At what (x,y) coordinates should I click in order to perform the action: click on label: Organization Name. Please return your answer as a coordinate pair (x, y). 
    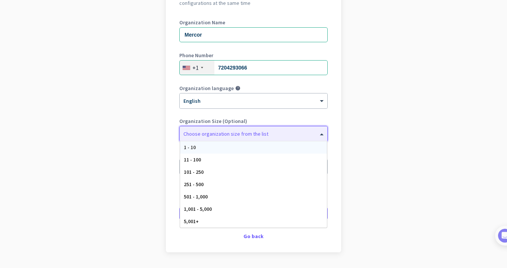
    Looking at the image, I should click on (254, 22).